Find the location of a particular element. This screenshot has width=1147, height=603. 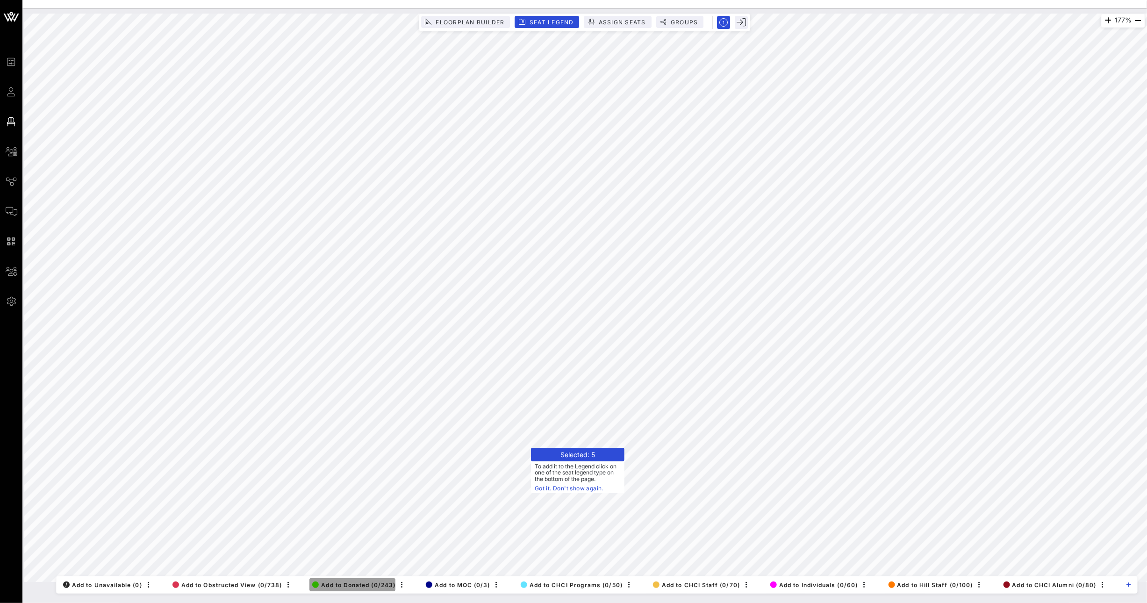

span: Add to Obstructed View (0/738) is located at coordinates (227, 585).